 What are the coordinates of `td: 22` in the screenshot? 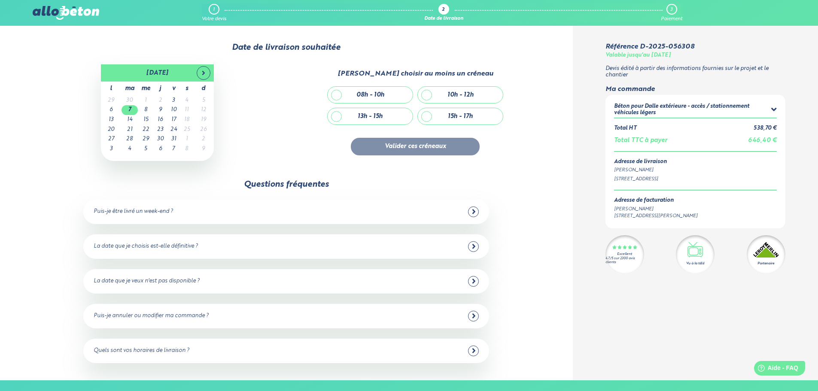 It's located at (146, 130).